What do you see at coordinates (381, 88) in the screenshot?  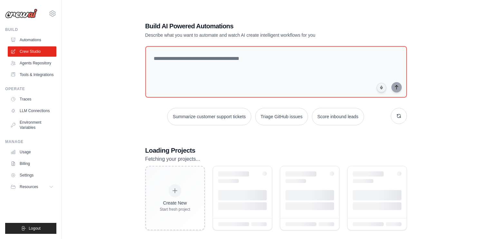 I see `button: Click to speak your automation idea` at bounding box center [381, 88].